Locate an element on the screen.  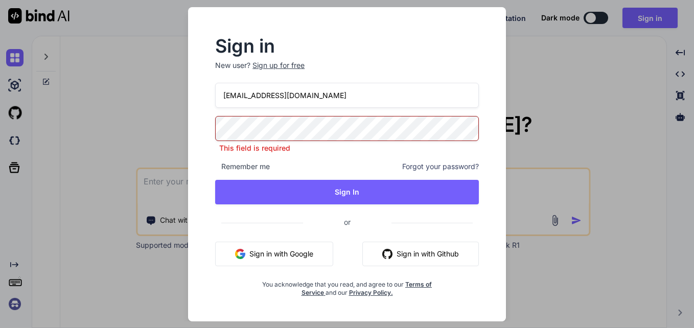
span: or is located at coordinates (347, 222).